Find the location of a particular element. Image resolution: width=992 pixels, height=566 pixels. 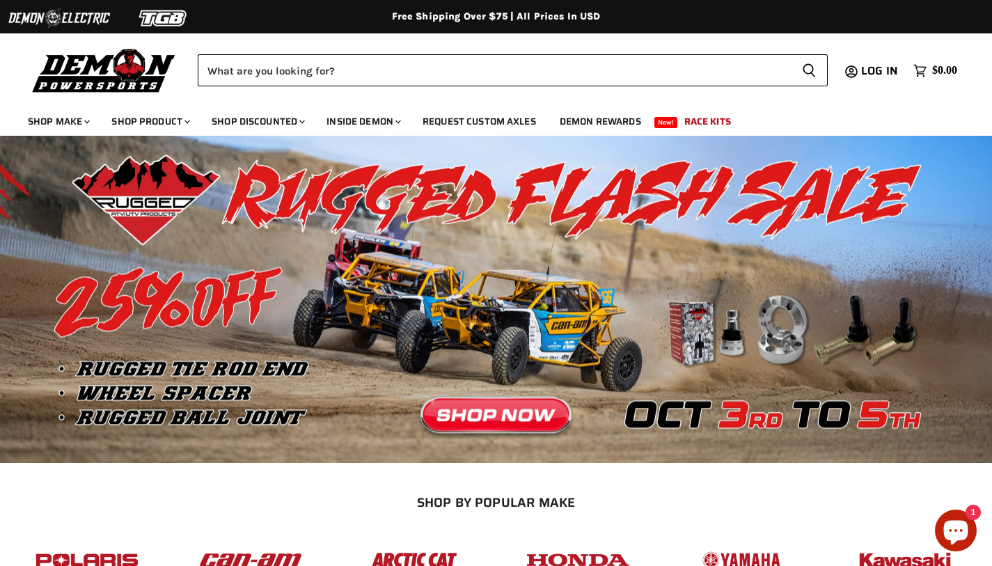

a: Demon Rewards is located at coordinates (600, 121).